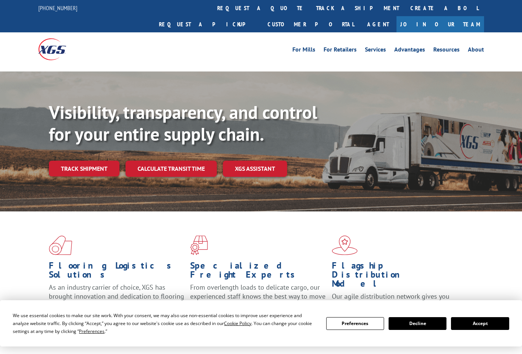 The height and width of the screenshot is (354, 522). I want to click on button: Decline, so click(418, 323).